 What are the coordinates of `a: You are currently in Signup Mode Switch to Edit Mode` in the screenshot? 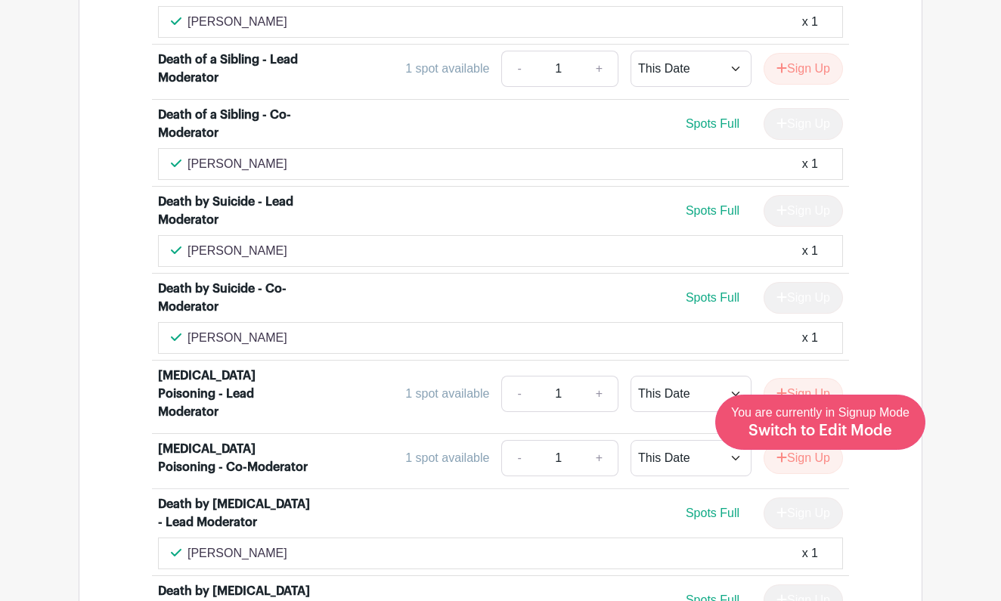 It's located at (820, 422).